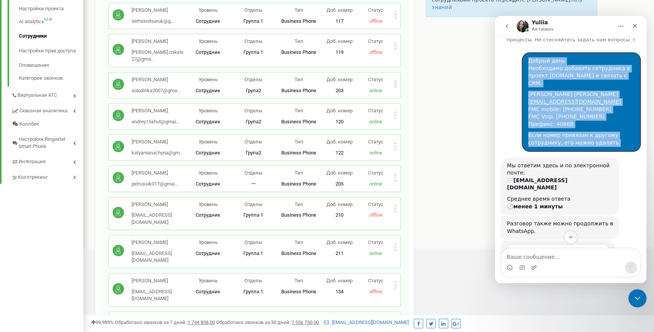 This screenshot has height=332, width=654. Describe the element at coordinates (51, 51) in the screenshot. I see `a: Настройки прав доступа` at that location.